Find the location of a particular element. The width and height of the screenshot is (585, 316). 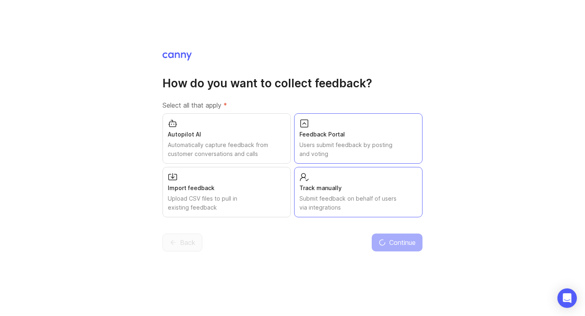

button: Track manuallySubmit feedback on behalf of users via integrations is located at coordinates (358, 192).